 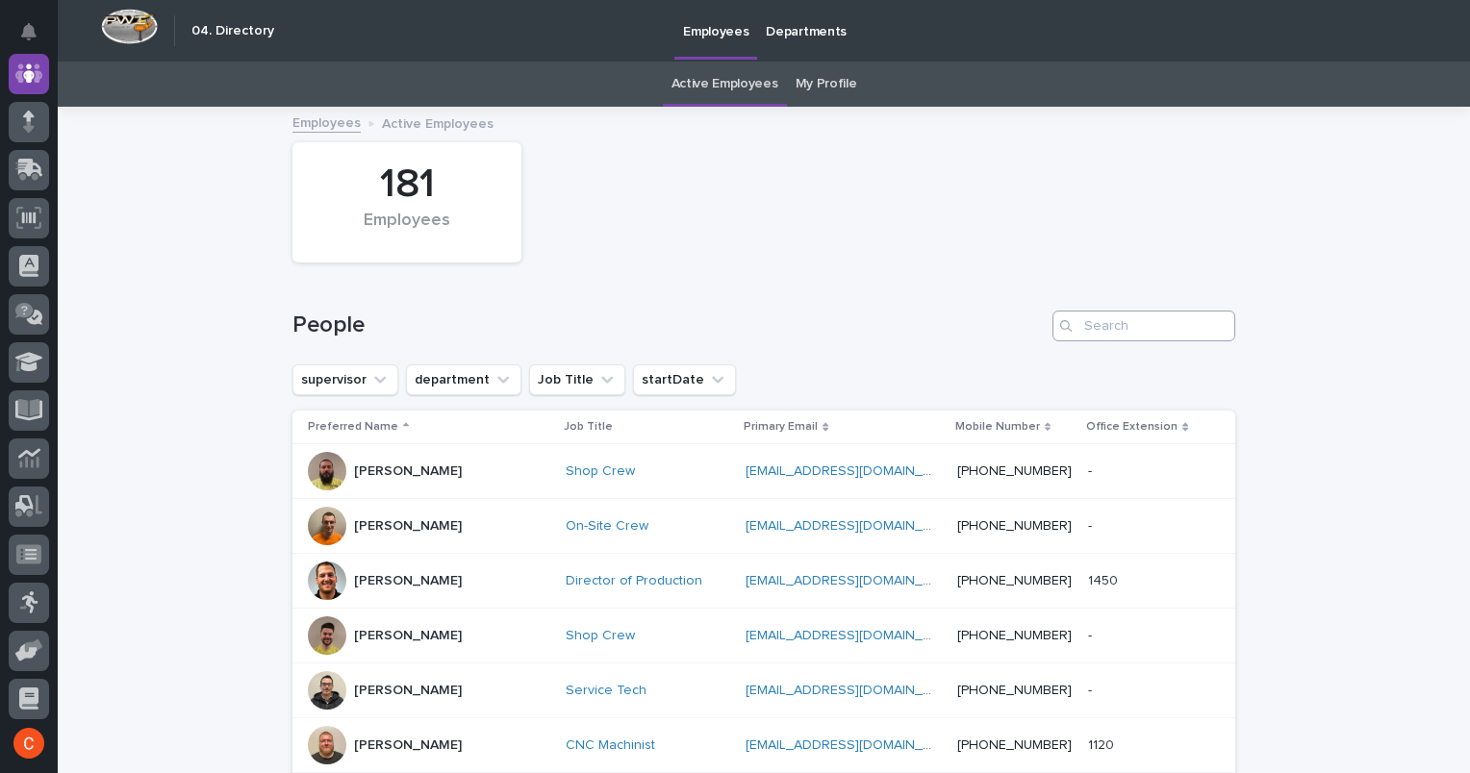 What do you see at coordinates (29, 743) in the screenshot?
I see `button: users-avatar` at bounding box center [29, 743].